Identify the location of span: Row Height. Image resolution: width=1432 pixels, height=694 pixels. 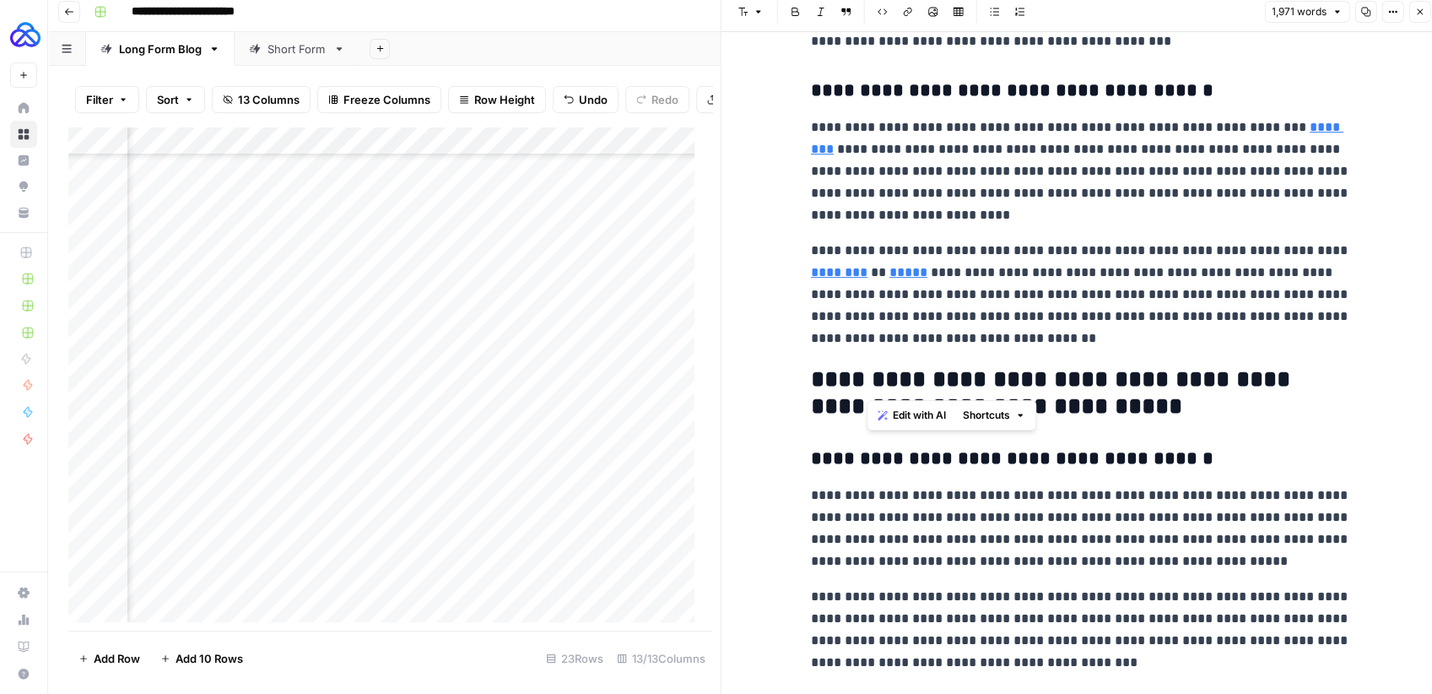
(505, 100).